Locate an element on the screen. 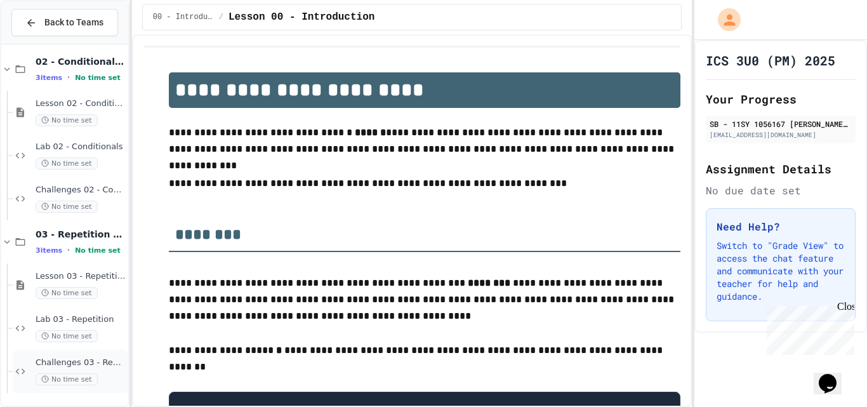 This screenshot has height=407, width=867. div: My Account is located at coordinates (724, 20).